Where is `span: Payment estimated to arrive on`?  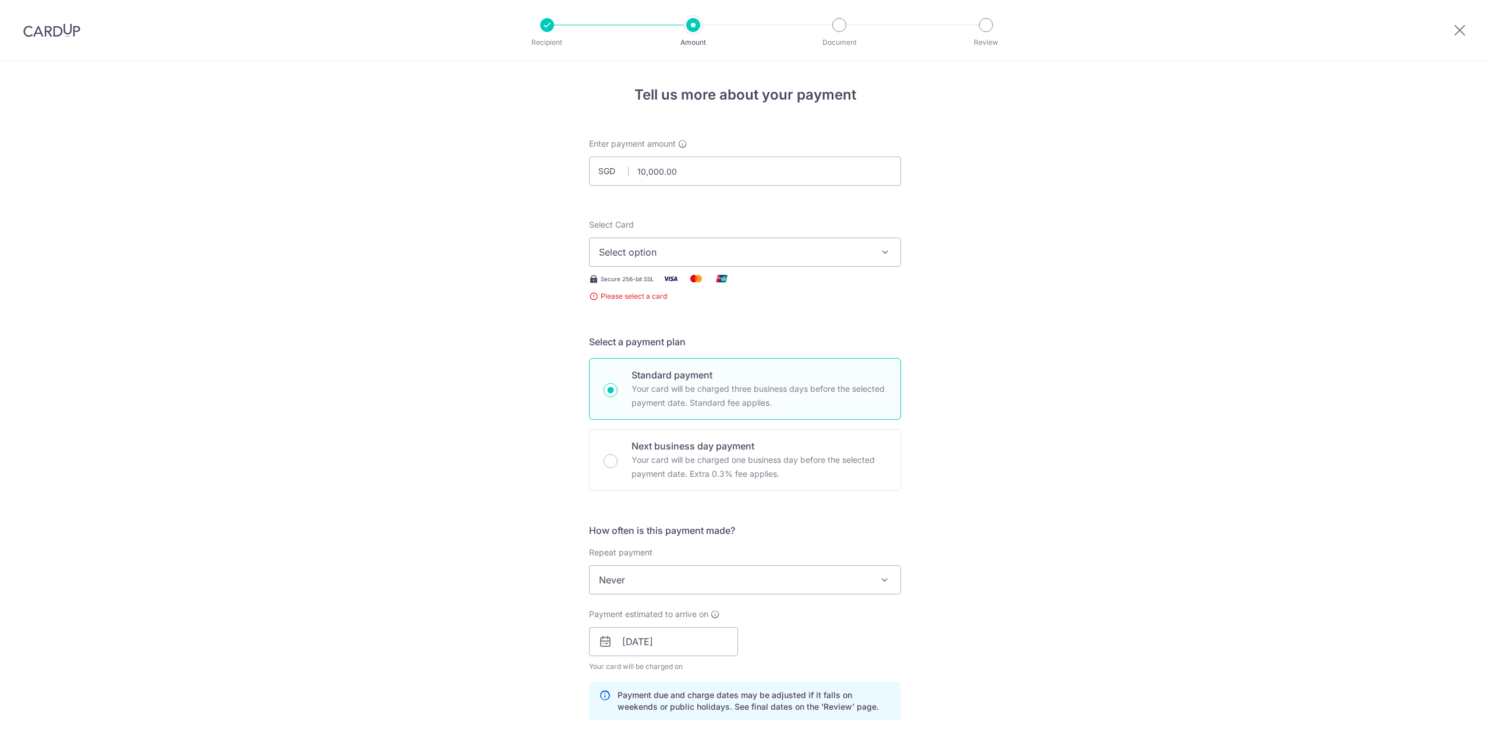 span: Payment estimated to arrive on is located at coordinates (648, 614).